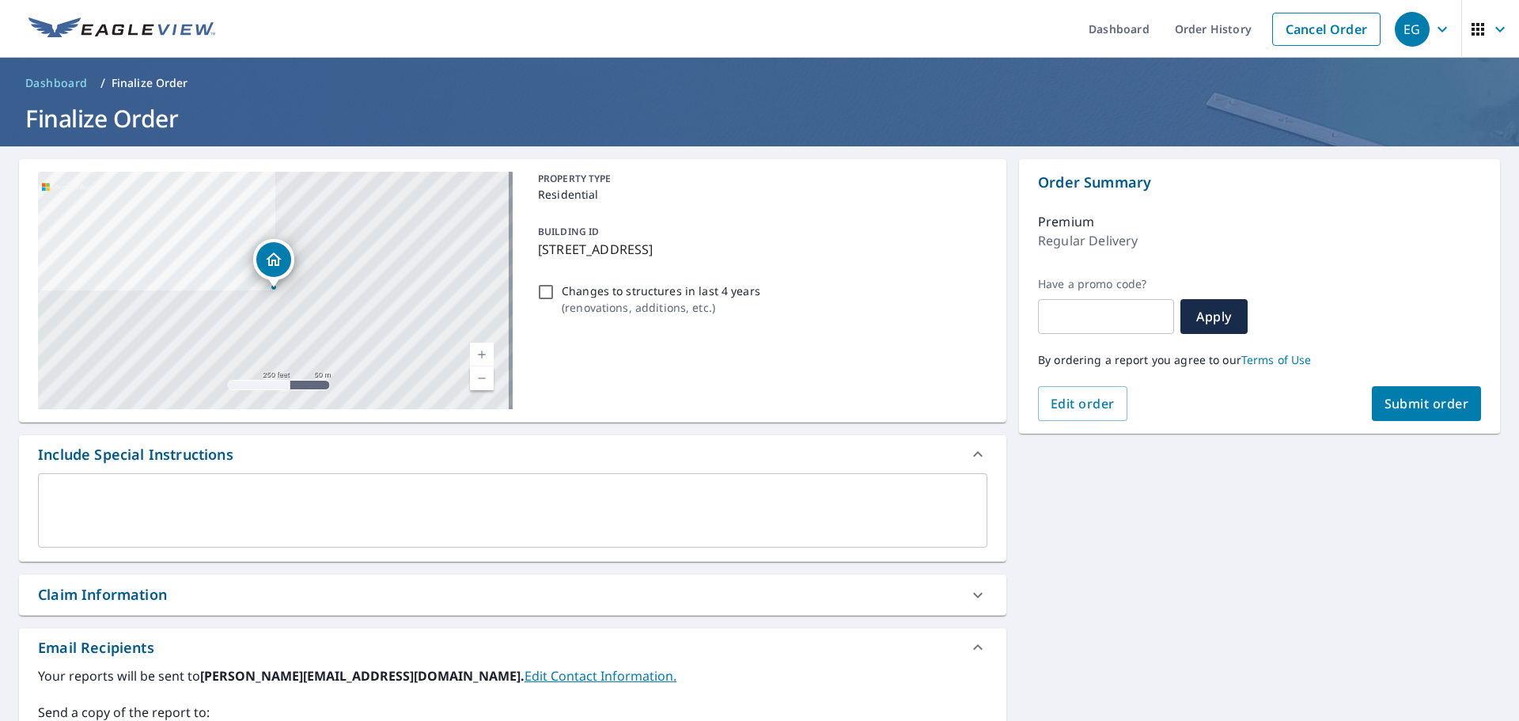  What do you see at coordinates (1214, 317) in the screenshot?
I see `button: Apply` at bounding box center [1214, 317].